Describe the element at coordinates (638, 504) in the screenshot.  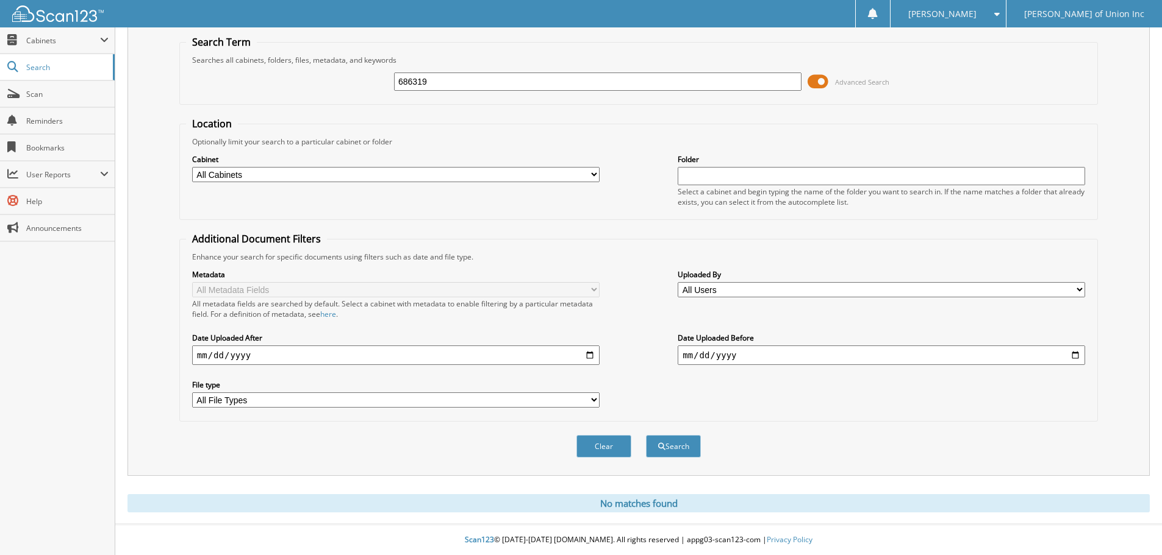
I see `div: No matches found` at that location.